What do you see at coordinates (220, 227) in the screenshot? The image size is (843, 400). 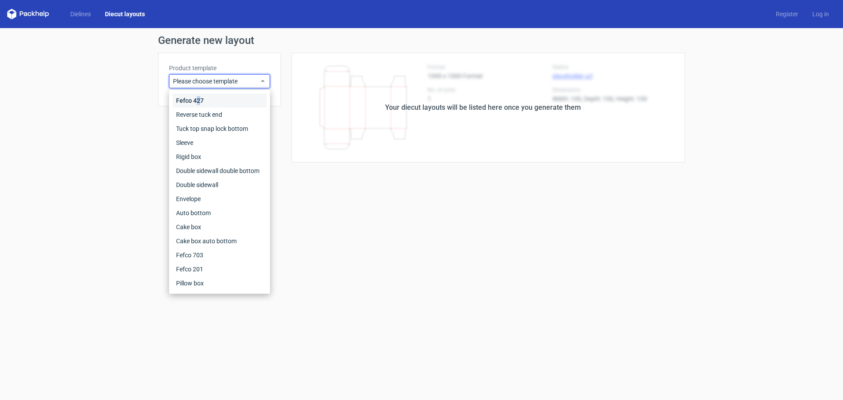 I see `div: Cake box` at bounding box center [220, 227].